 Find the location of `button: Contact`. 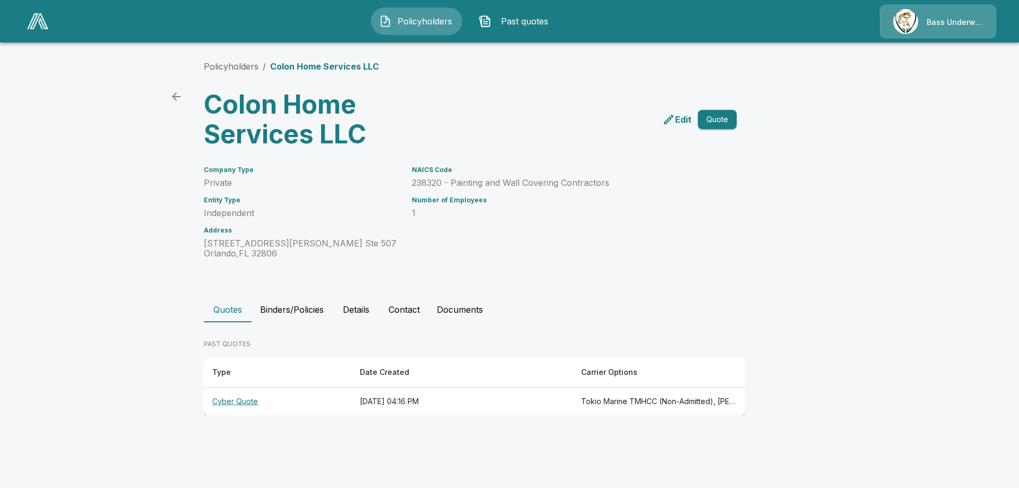

button: Contact is located at coordinates (404, 309).